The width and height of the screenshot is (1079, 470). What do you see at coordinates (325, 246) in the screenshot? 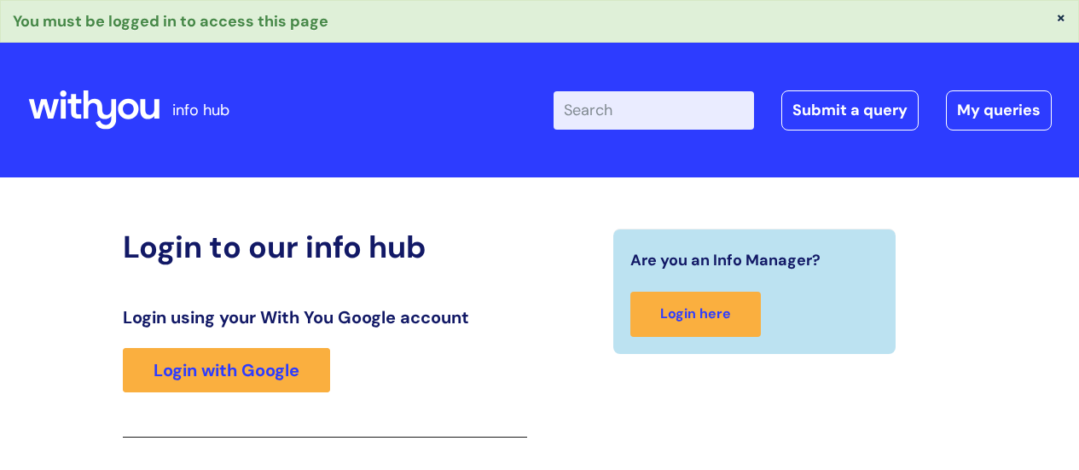
I see `h2: Login to our info hub` at bounding box center [325, 246].